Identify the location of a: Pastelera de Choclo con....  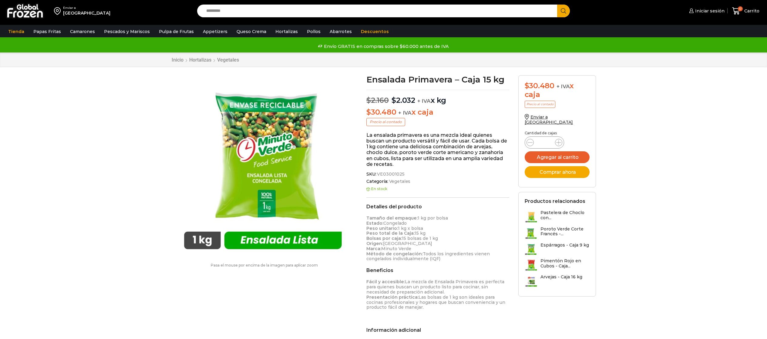
(557, 217).